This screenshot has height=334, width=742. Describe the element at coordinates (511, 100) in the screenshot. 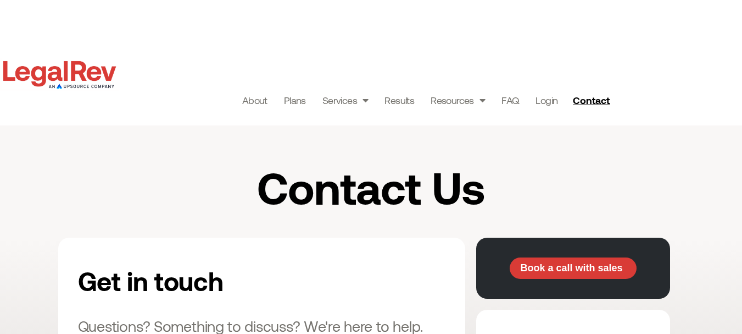

I see `a: FAQ` at that location.